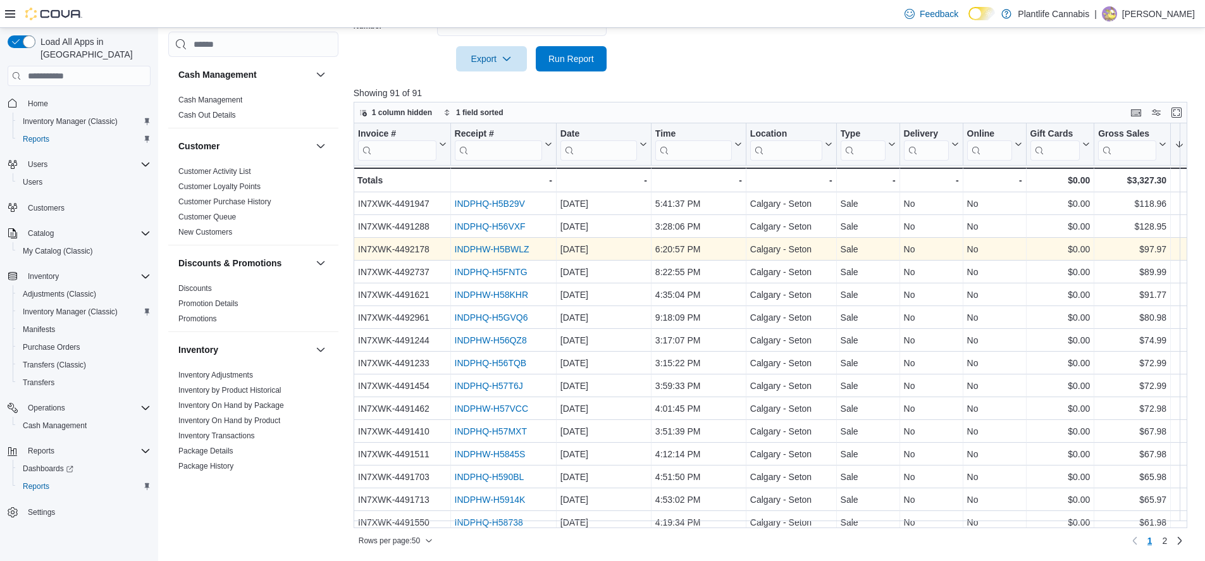 The width and height of the screenshot is (1205, 561). Describe the element at coordinates (54, 14) in the screenshot. I see `img: Cova` at that location.